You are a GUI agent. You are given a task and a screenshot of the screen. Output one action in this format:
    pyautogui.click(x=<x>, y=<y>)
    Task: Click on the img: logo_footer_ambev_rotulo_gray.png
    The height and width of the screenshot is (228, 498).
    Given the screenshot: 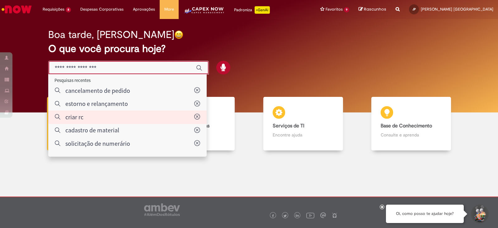 What is the action you would take?
    pyautogui.click(x=162, y=210)
    